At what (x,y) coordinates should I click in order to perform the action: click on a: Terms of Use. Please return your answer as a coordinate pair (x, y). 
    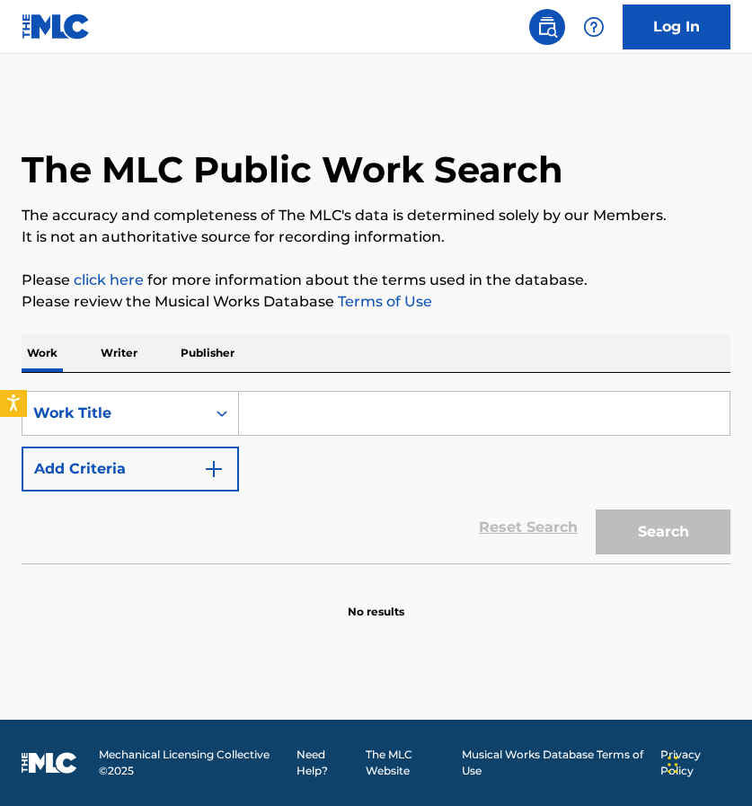
    Looking at the image, I should click on (383, 301).